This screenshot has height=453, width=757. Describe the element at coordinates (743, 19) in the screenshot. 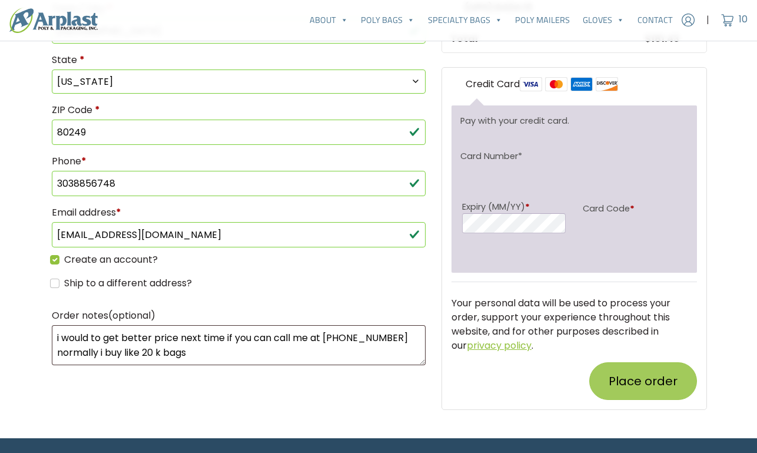

I see `span: 10` at that location.